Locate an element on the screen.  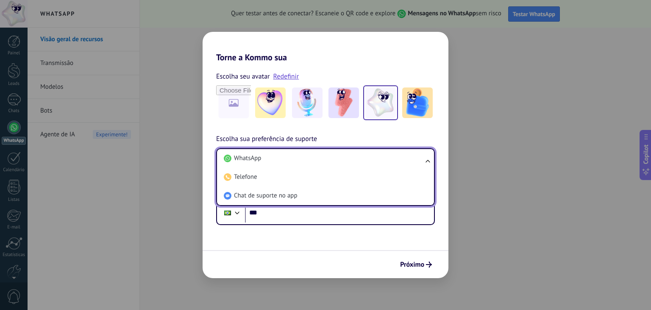
span: Próximo is located at coordinates (412, 264).